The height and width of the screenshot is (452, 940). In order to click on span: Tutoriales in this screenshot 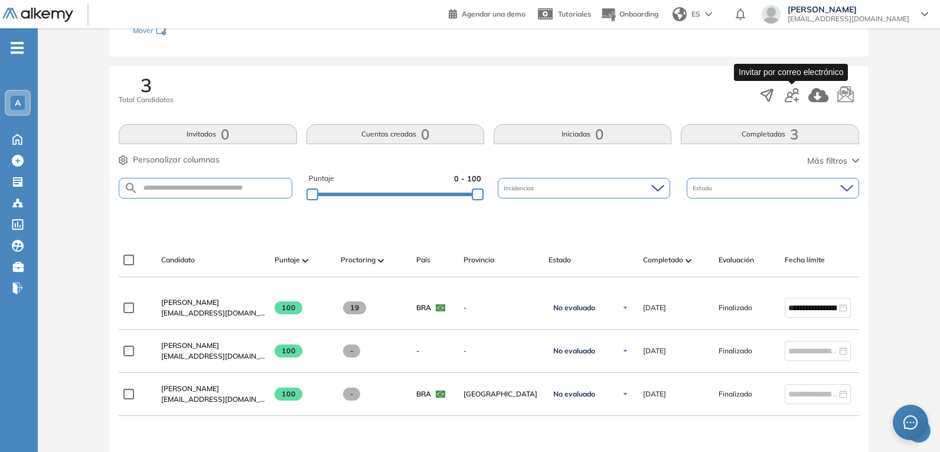, I will do `click(575, 14)`.